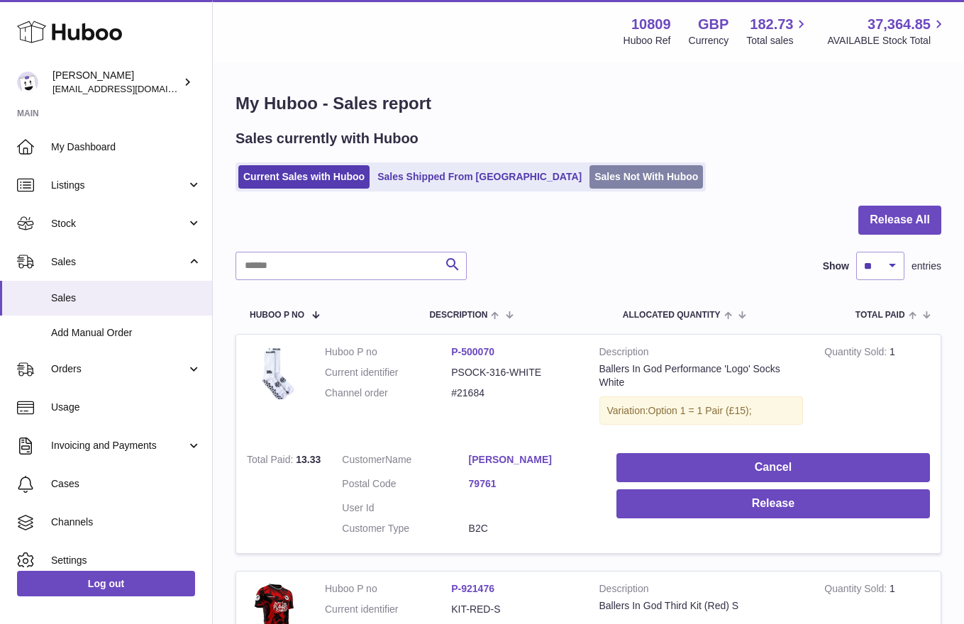  Describe the element at coordinates (458, 315) in the screenshot. I see `span: Description` at that location.